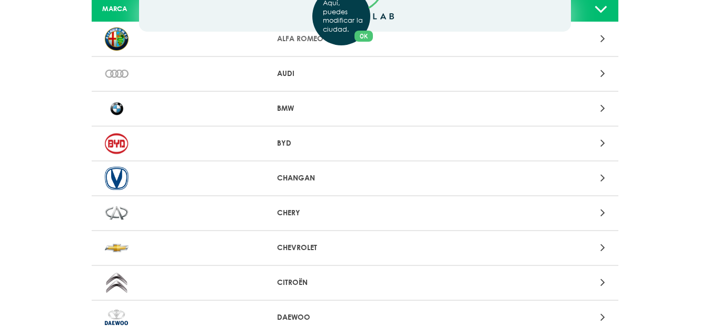 The width and height of the screenshot is (710, 334). I want to click on img: CHEVROLET, so click(116, 248).